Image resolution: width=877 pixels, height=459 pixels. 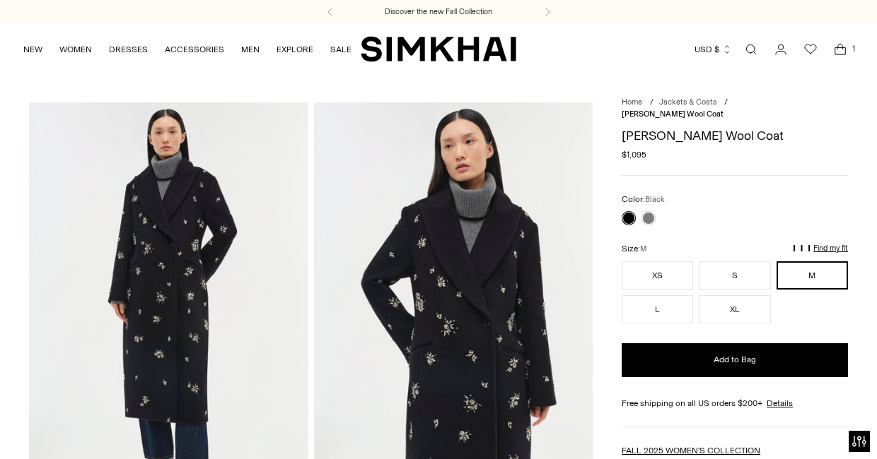 What do you see at coordinates (438, 12) in the screenshot?
I see `a: Discover the new Fall Collection` at bounding box center [438, 12].